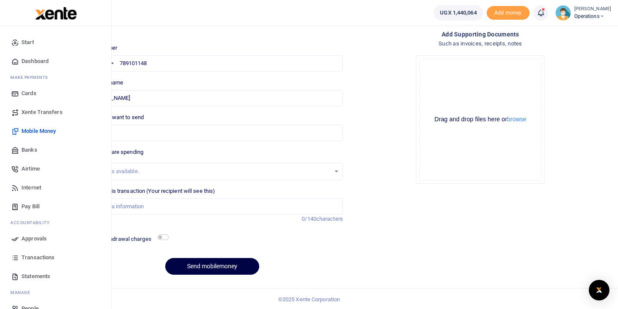  Describe the element at coordinates (458, 13) in the screenshot. I see `li: Wallet ballance` at that location.